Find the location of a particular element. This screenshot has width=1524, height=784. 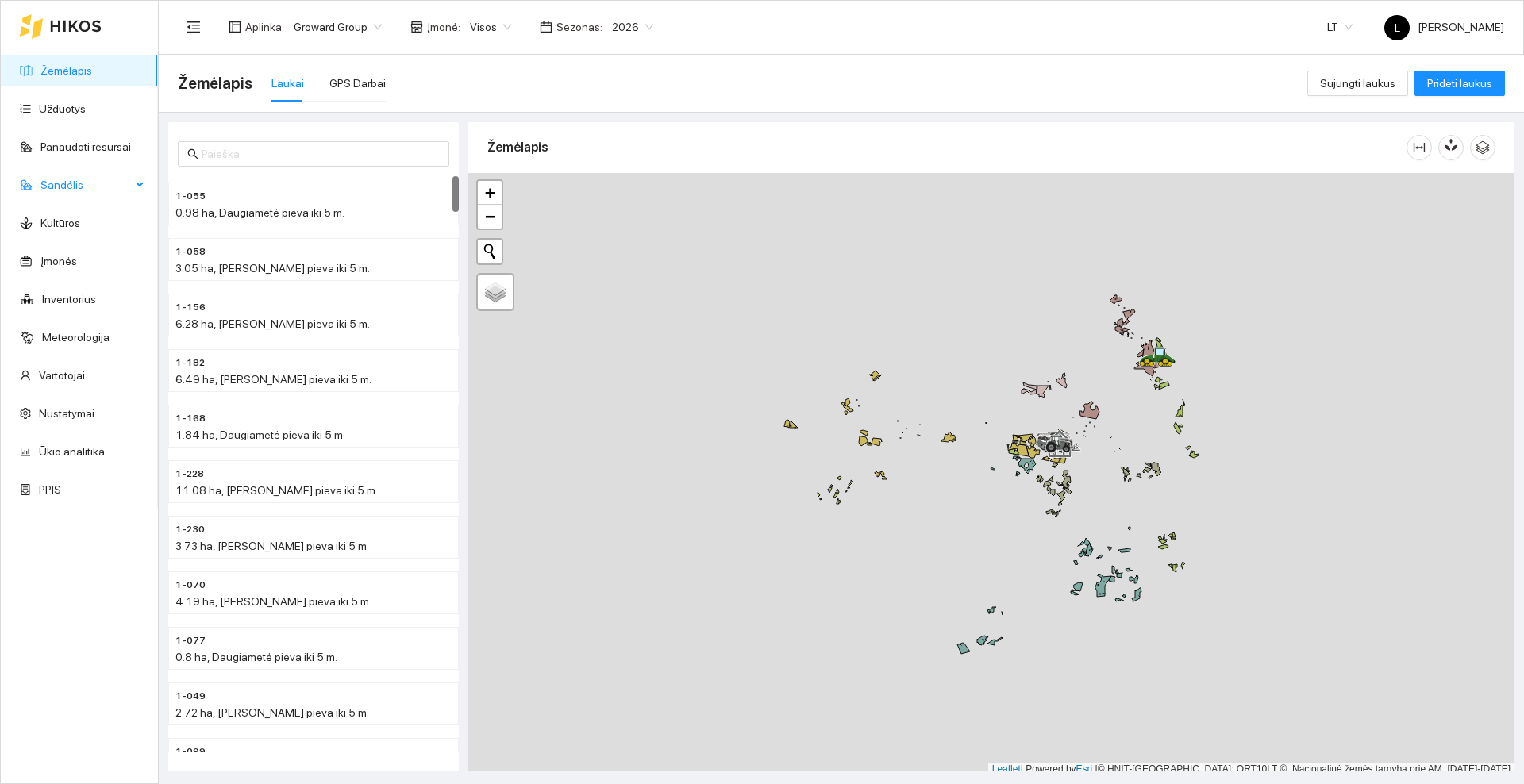

span: 1-099 is located at coordinates (191, 752).